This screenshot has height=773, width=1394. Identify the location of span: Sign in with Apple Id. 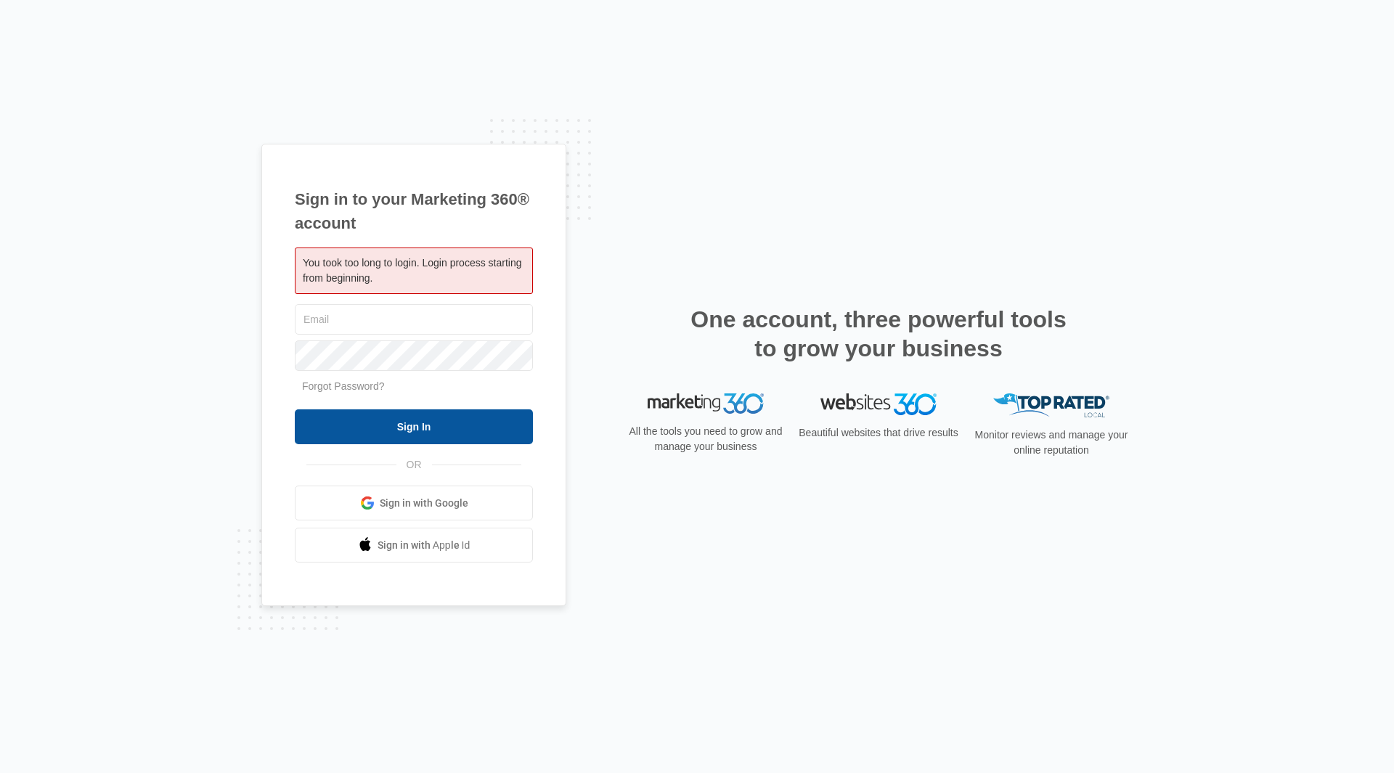
(424, 545).